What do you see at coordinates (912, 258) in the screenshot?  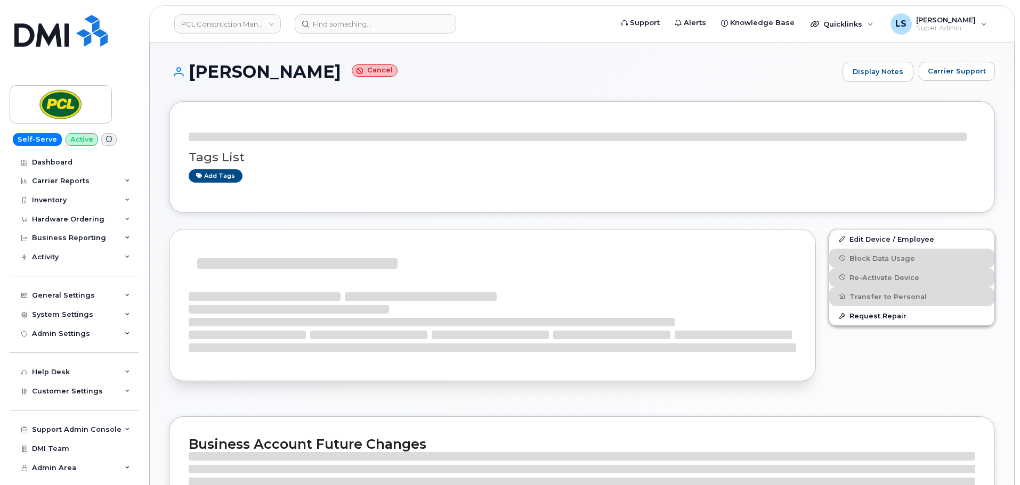 I see `button: Block Data Usage` at bounding box center [912, 258].